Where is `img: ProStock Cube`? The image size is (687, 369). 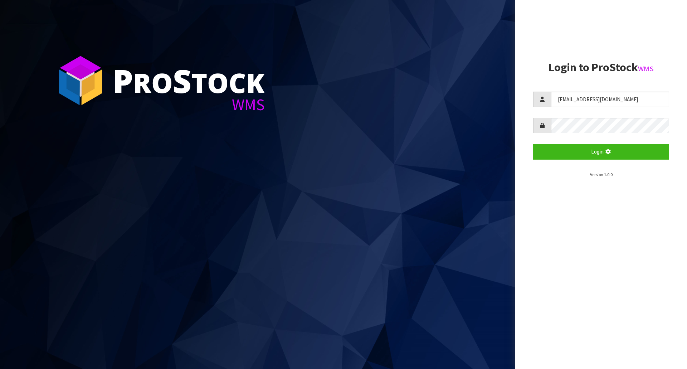 img: ProStock Cube is located at coordinates (81, 81).